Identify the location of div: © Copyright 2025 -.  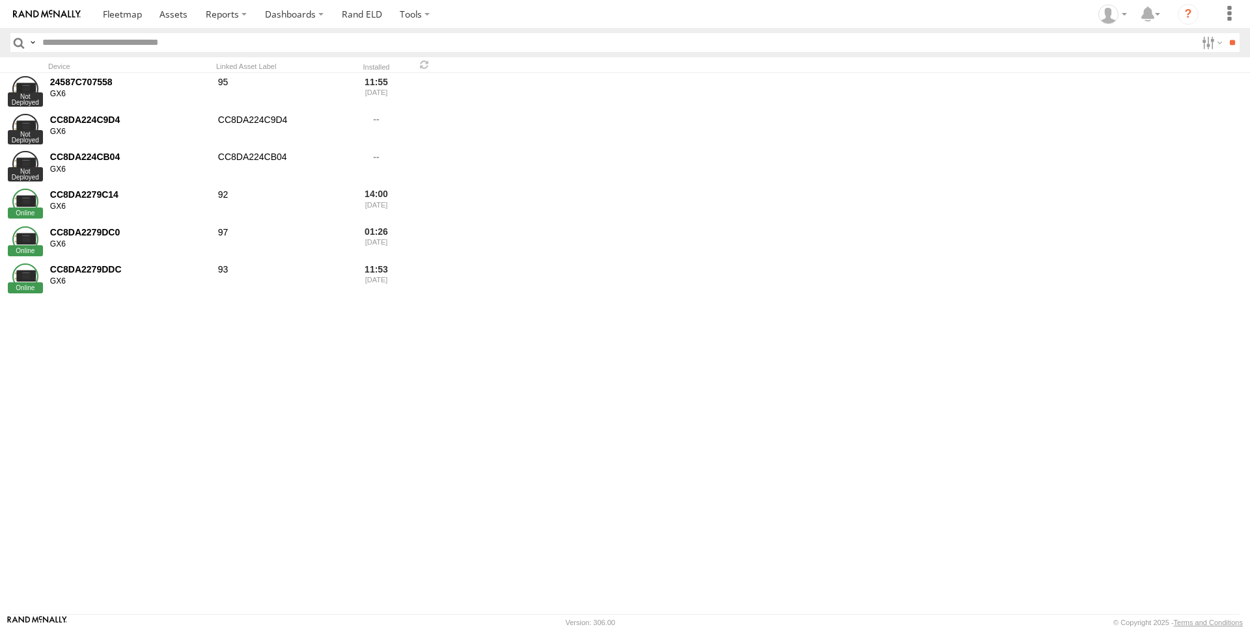
(1177, 623).